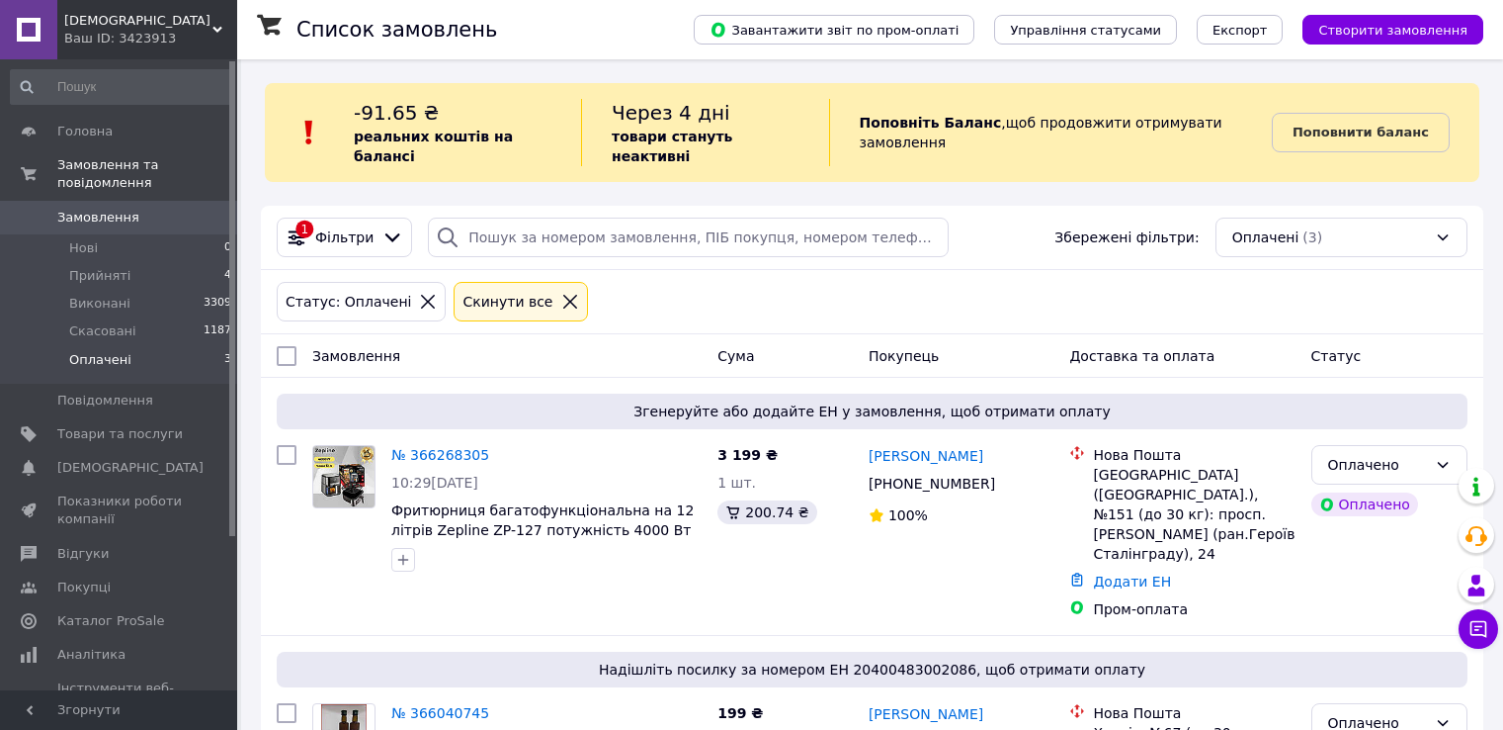 This screenshot has width=1503, height=730. Describe the element at coordinates (672, 146) in the screenshot. I see `b: товари стануть неактивні` at that location.